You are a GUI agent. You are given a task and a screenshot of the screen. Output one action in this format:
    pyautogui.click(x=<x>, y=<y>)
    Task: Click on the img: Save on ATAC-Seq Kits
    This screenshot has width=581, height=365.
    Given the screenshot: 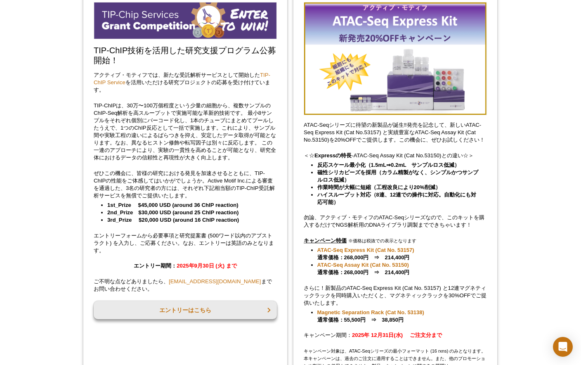 What is the action you would take?
    pyautogui.click(x=395, y=59)
    